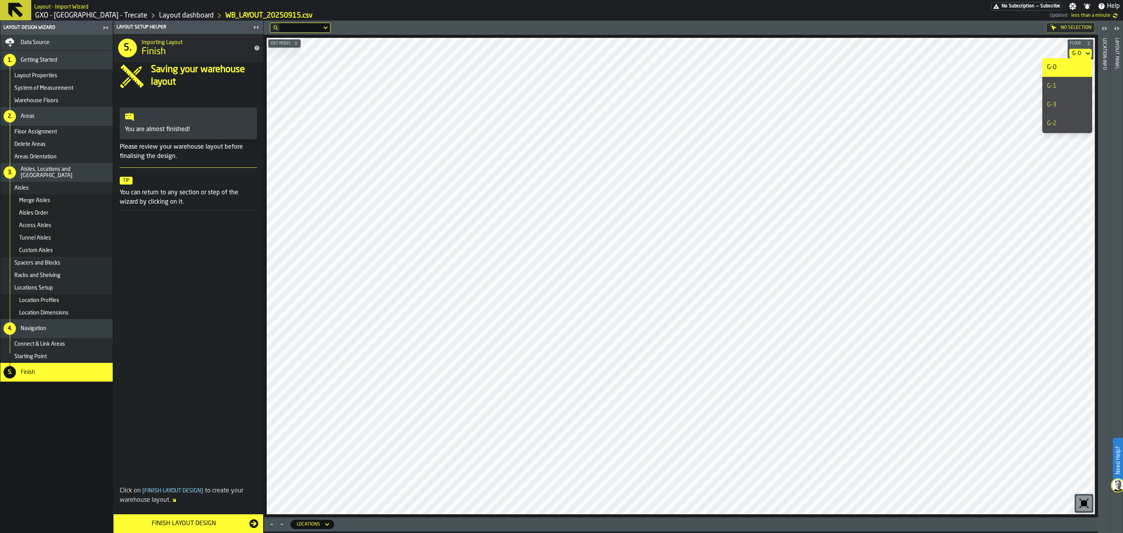  I want to click on span: Locations Setup, so click(34, 288).